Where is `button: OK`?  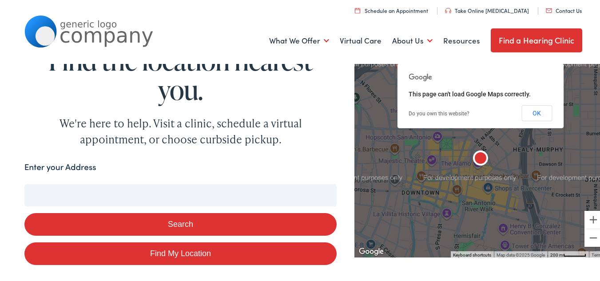
button: OK is located at coordinates (537, 112).